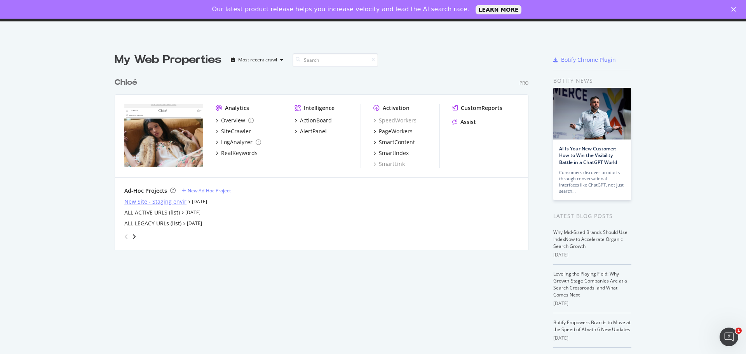 The height and width of the screenshot is (354, 746). What do you see at coordinates (592, 182) in the screenshot?
I see `div: Consumers discover products through conversational interfaces like ChatGPT, not just search…` at bounding box center [592, 182].